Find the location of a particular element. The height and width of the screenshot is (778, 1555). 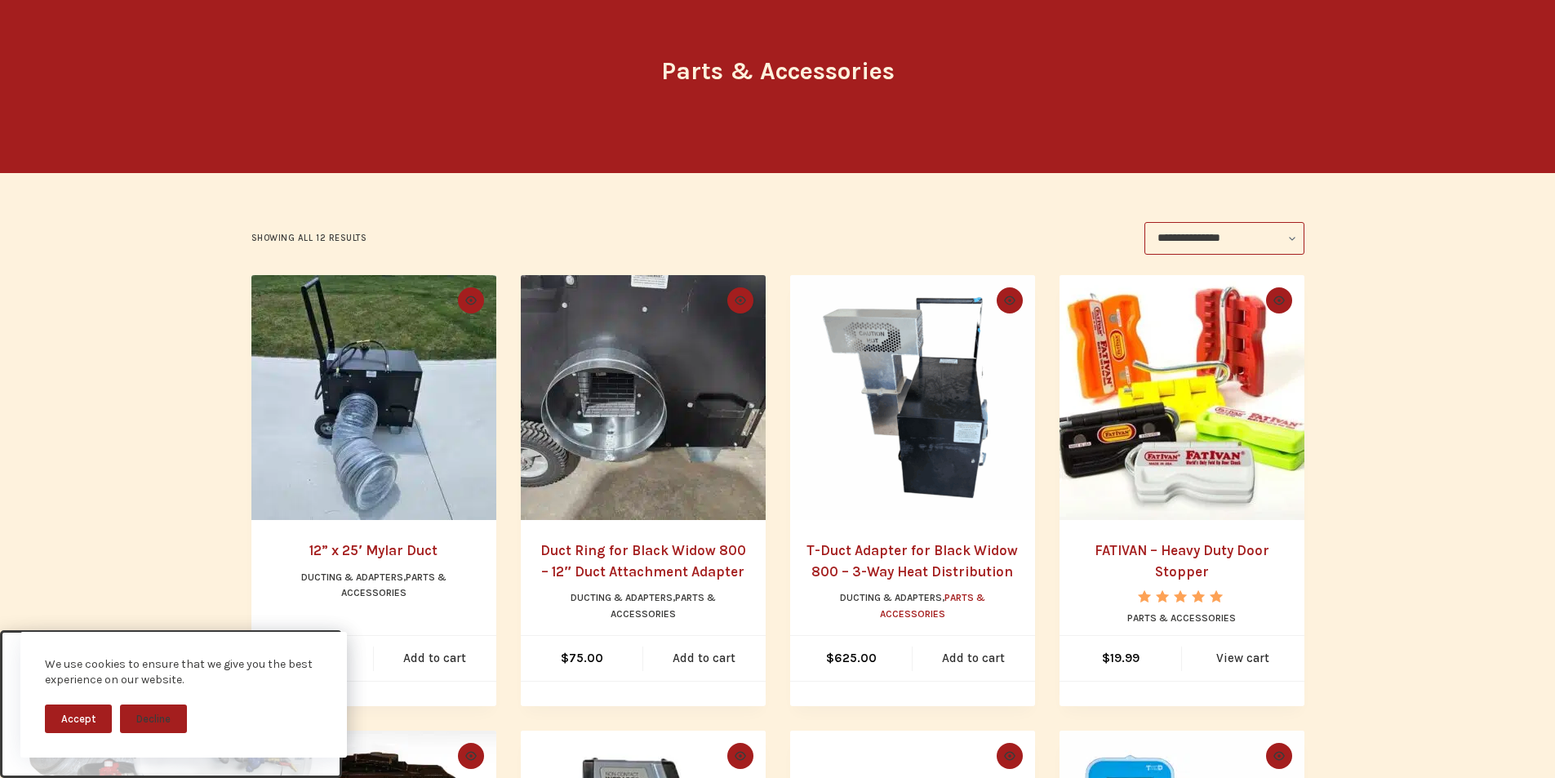

img: FATIVAN - Heavy Duty Door Stopper is located at coordinates (1182, 398).